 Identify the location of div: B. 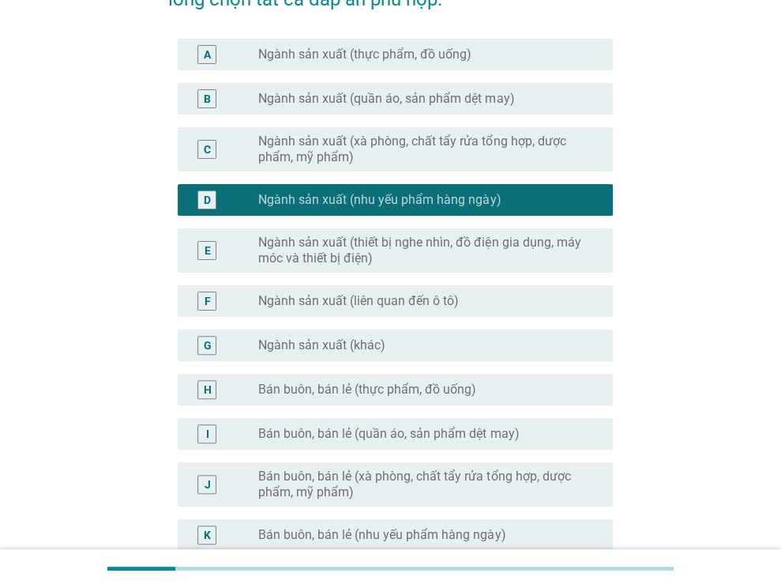
(207, 98).